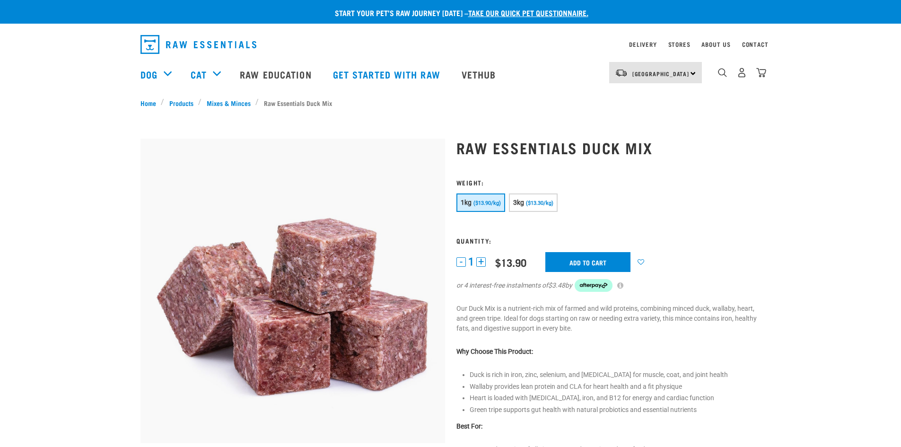 Image resolution: width=901 pixels, height=447 pixels. What do you see at coordinates (716, 44) in the screenshot?
I see `a: About Us` at bounding box center [716, 44].